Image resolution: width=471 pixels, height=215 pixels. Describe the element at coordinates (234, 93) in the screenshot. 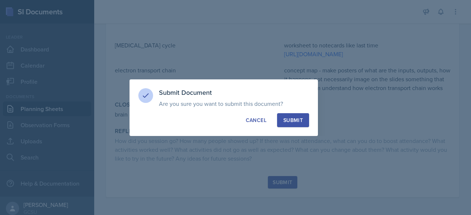

I see `h3: Submit Document` at that location.